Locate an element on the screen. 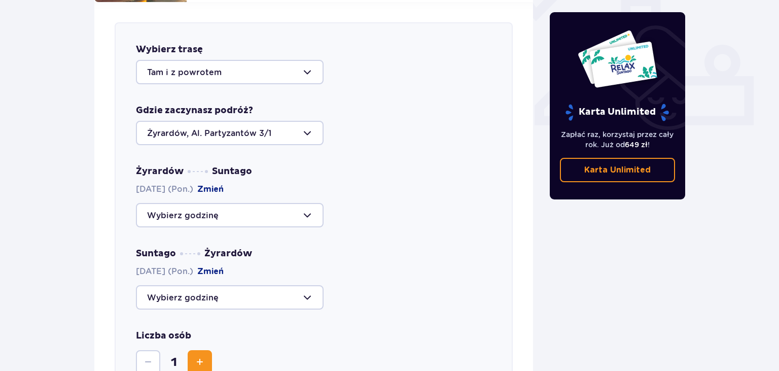 This screenshot has width=779, height=371. p: Liczba osób is located at coordinates (163, 336).